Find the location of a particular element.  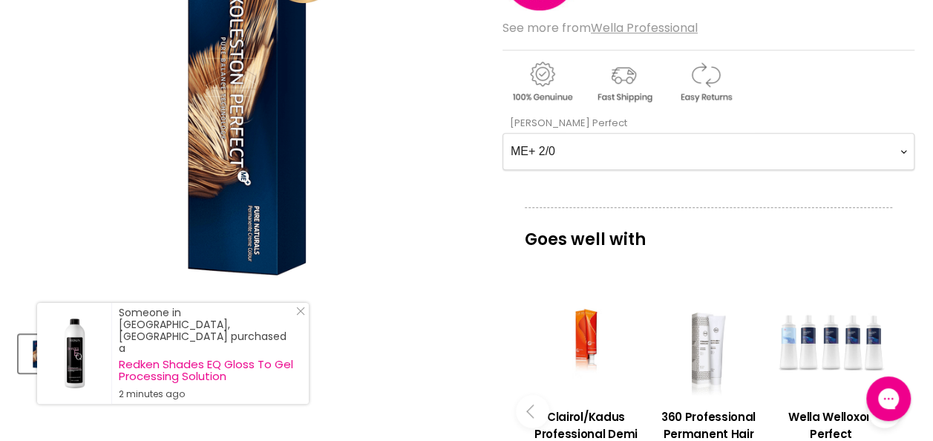

div: Product thumbnails is located at coordinates (250, 351).